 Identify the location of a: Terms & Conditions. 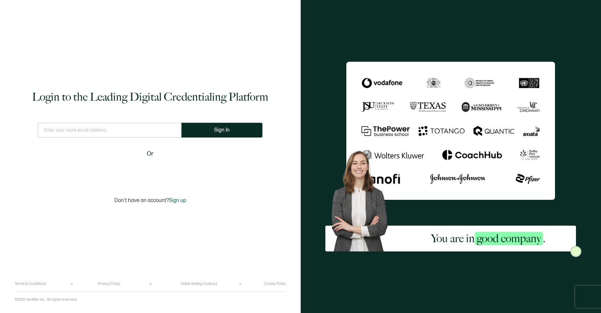
(30, 283).